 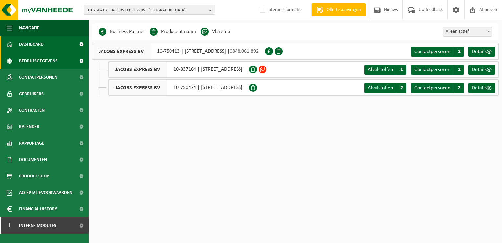 I want to click on a: Afvalstoffen 1, so click(x=386, y=70).